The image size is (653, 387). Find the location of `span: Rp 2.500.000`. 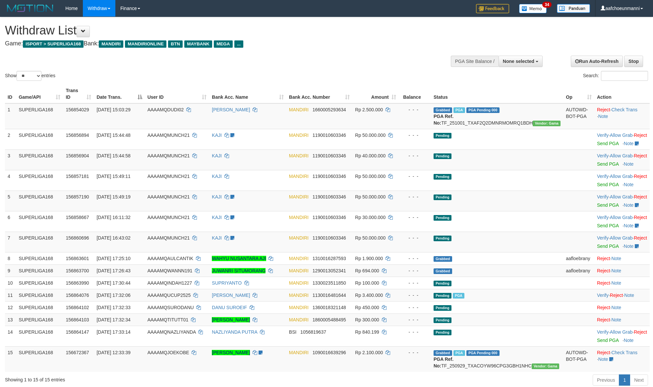

span: Rp 2.500.000 is located at coordinates (369, 110).